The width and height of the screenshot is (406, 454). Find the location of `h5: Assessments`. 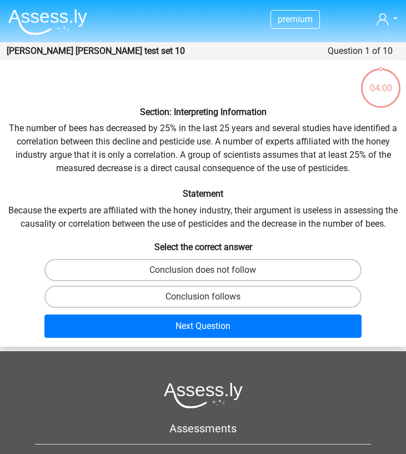

h5: Assessments is located at coordinates (203, 428).